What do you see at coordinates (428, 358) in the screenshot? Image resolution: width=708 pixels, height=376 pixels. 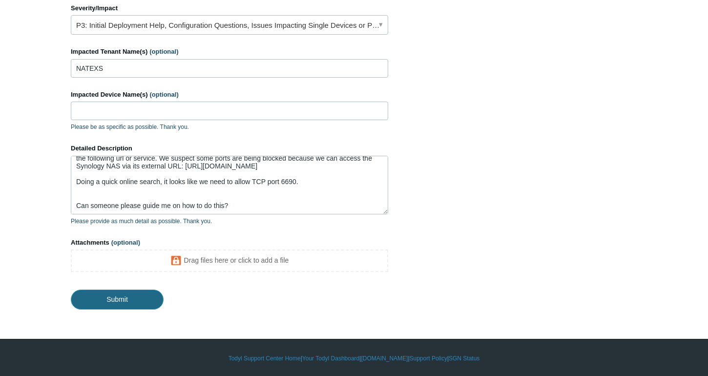 I see `a: Support Policy` at bounding box center [428, 358].